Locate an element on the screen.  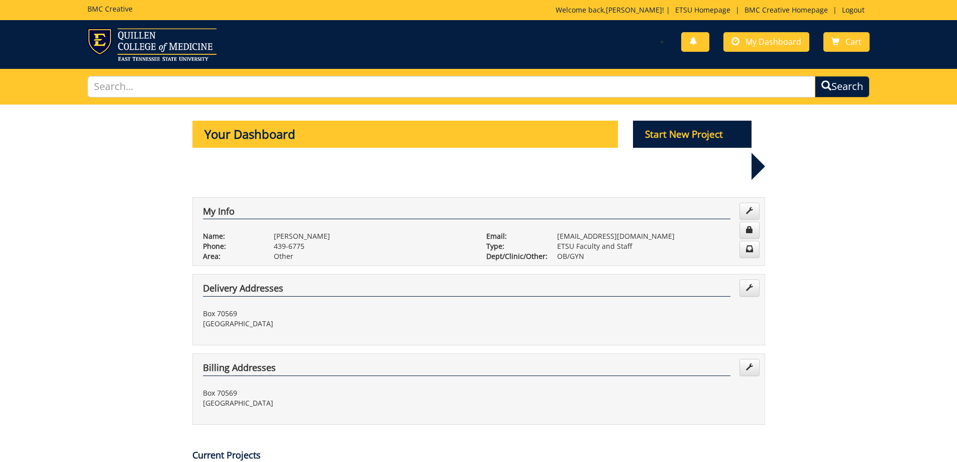
p: Start New Project is located at coordinates (693, 134).